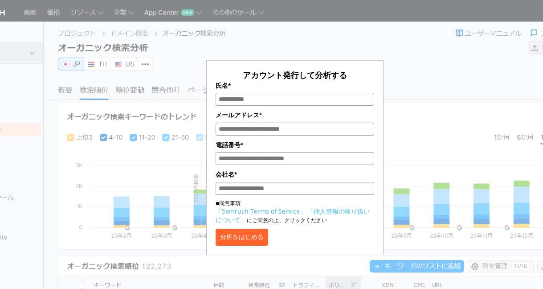 This screenshot has width=543, height=289. What do you see at coordinates (295, 212) in the screenshot?
I see `p: ■同意事項 にご同意の上、クリックください` at bounding box center [295, 212].